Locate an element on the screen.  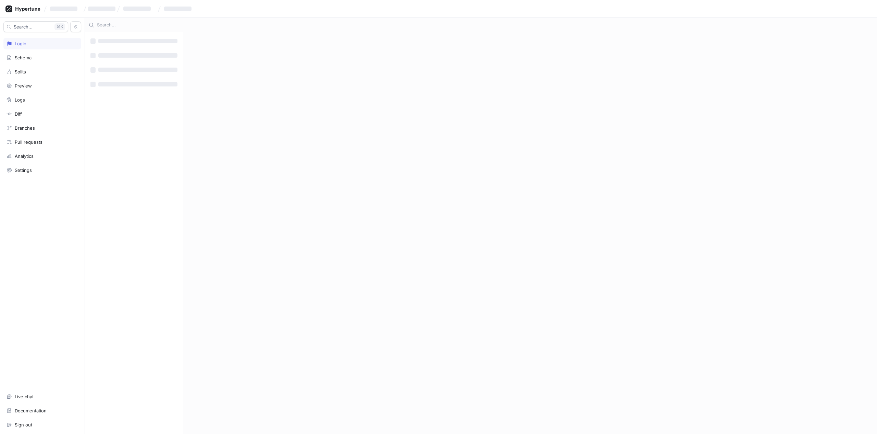
div: Live chat is located at coordinates (24, 396).